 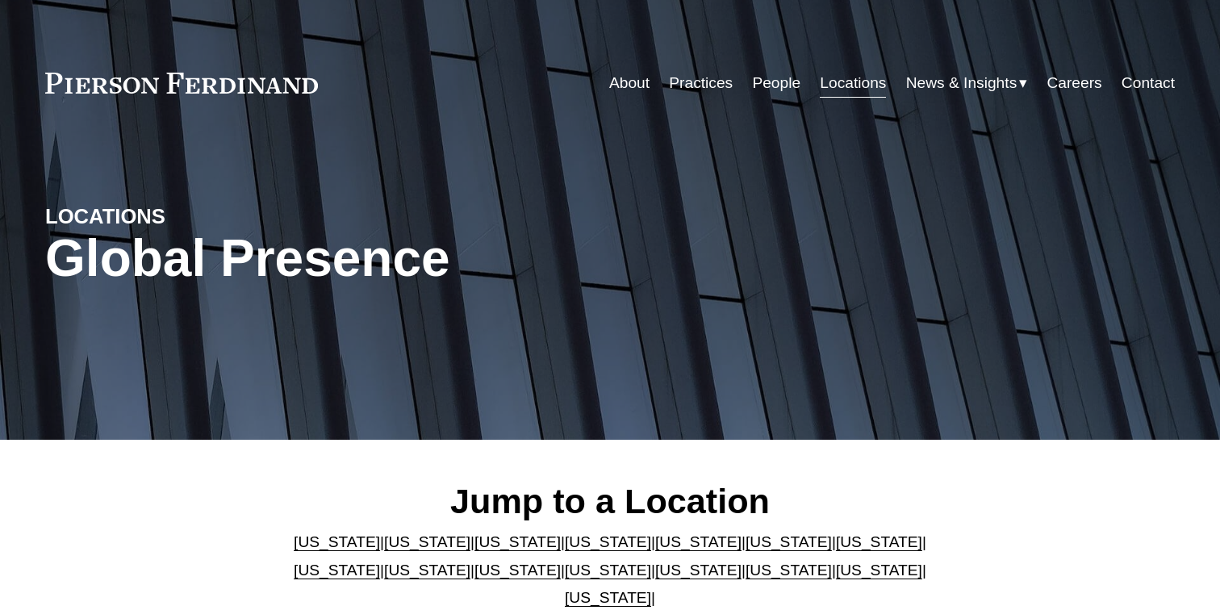 I want to click on a: Locations, so click(x=853, y=83).